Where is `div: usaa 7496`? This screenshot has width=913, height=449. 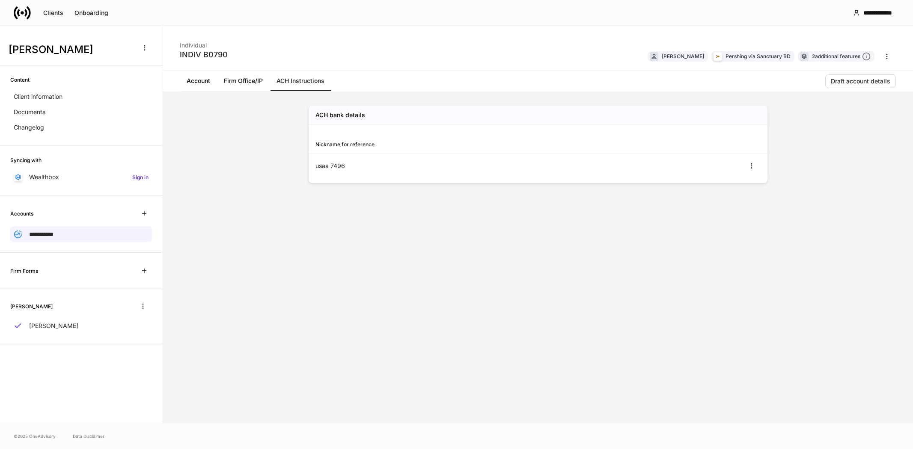
div: usaa 7496 is located at coordinates (427, 166).